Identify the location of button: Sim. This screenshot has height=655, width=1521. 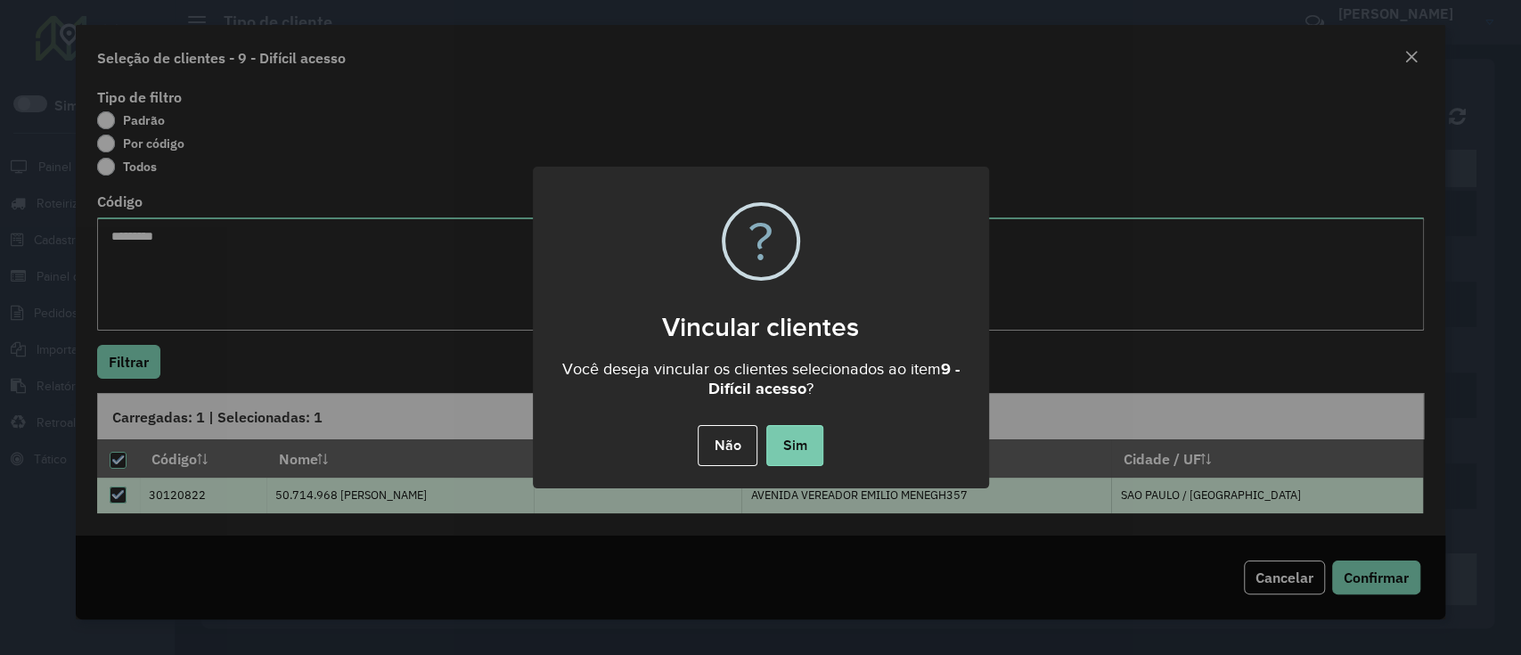
(795, 445).